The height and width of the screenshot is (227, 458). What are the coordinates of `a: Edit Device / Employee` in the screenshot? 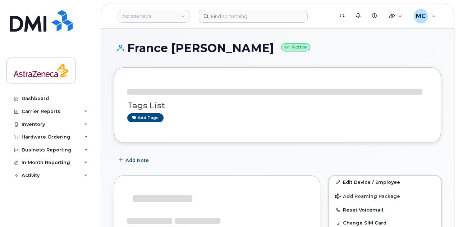 It's located at (385, 182).